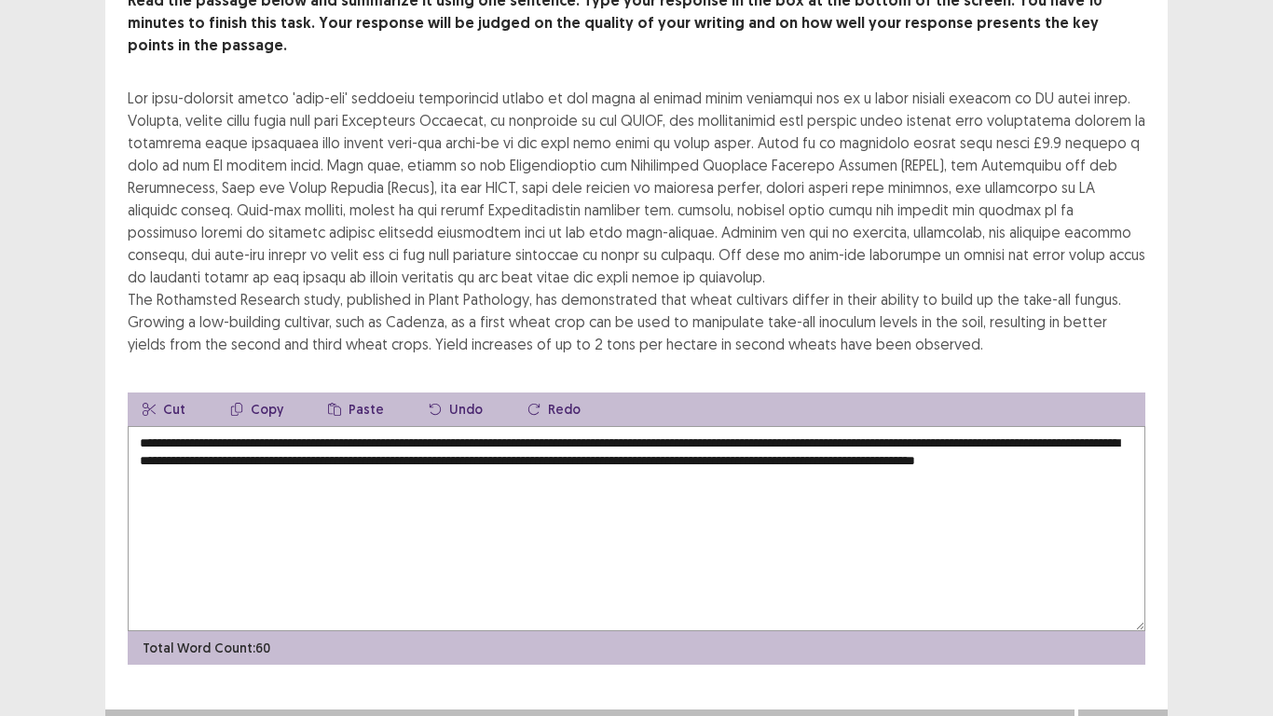 This screenshot has width=1273, height=716. I want to click on button: Copy, so click(256, 409).